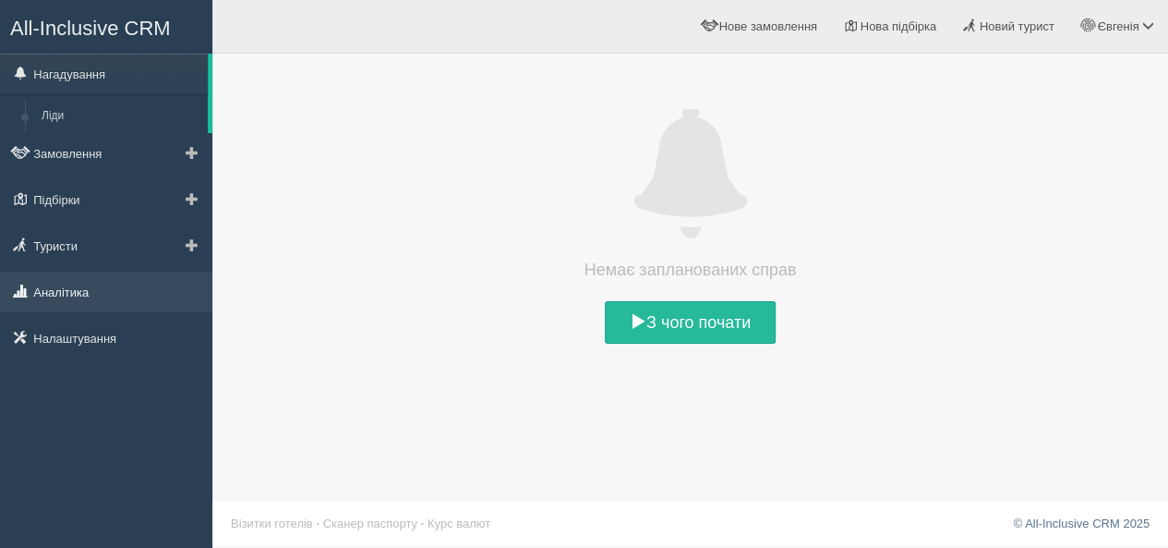 The height and width of the screenshot is (548, 1168). I want to click on a: Курс валют, so click(459, 523).